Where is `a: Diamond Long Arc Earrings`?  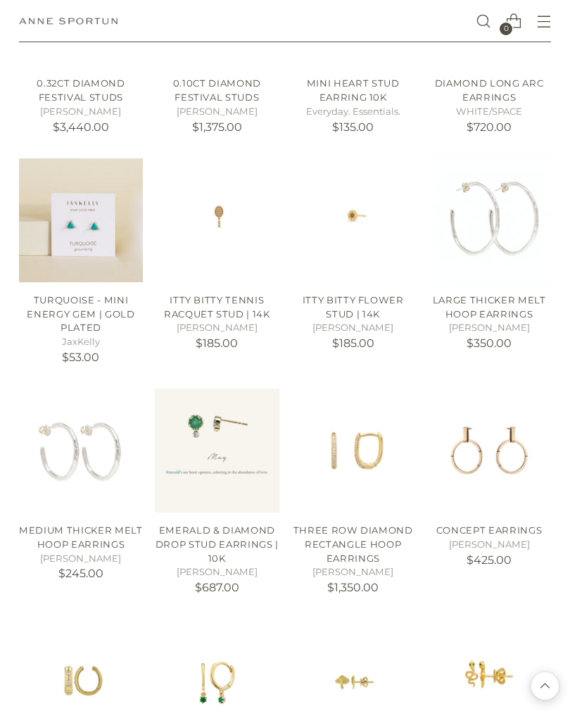 a: Diamond Long Arc Earrings is located at coordinates (489, 90).